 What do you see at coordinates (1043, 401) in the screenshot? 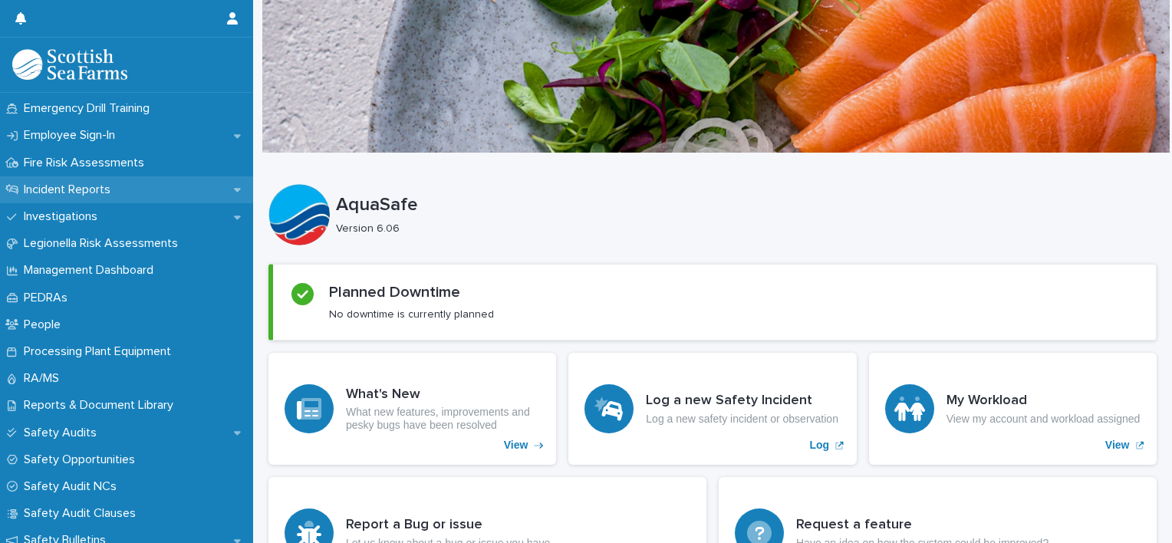
I see `h3: My Workload` at bounding box center [1043, 401].